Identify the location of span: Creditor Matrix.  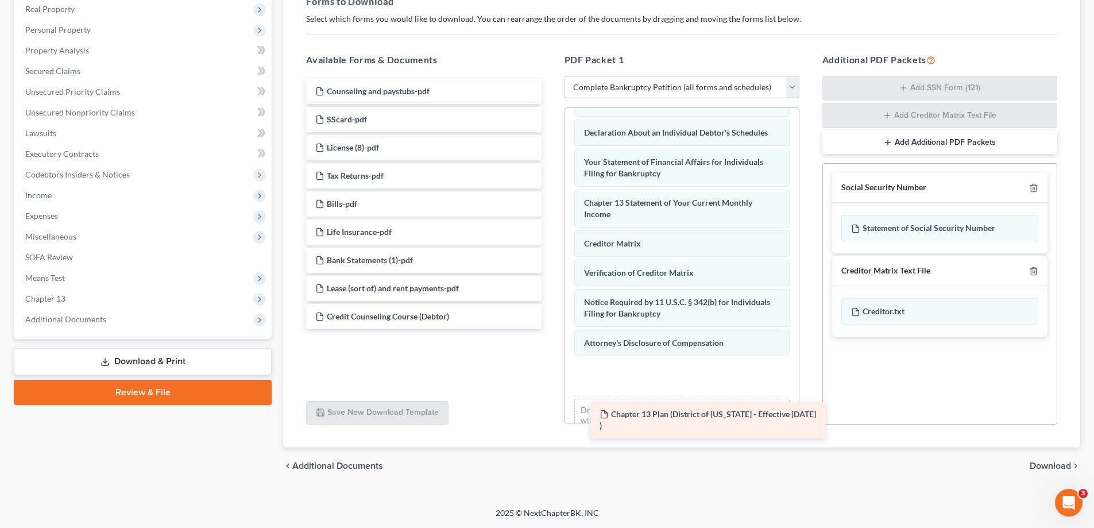
(612, 243).